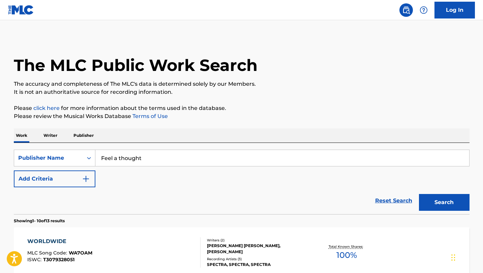  I want to click on span: MLC Song Code :, so click(48, 253).